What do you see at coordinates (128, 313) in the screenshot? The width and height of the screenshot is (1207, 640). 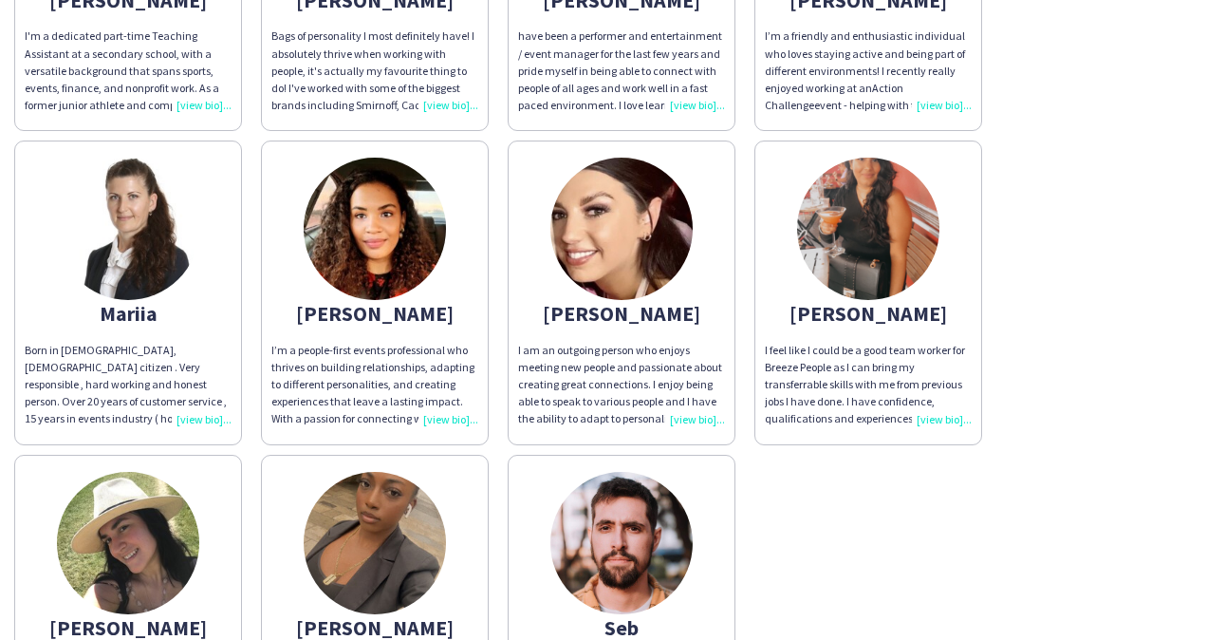 I see `div: Mariia` at bounding box center [128, 313].